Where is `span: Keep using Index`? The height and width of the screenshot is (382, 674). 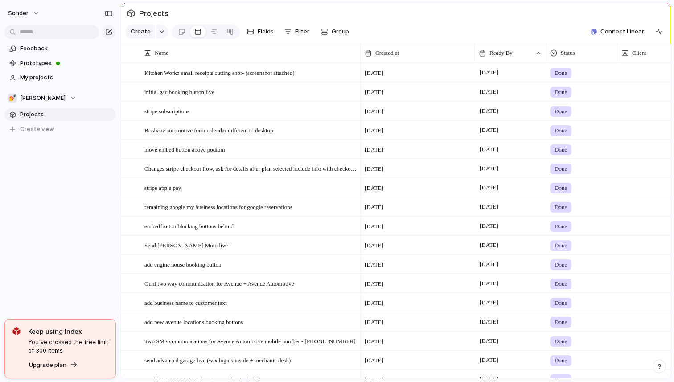
span: Keep using Index is located at coordinates (68, 331).